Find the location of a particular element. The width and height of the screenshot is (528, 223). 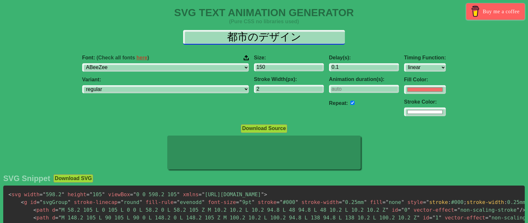

label: Repeat: is located at coordinates (338, 103).